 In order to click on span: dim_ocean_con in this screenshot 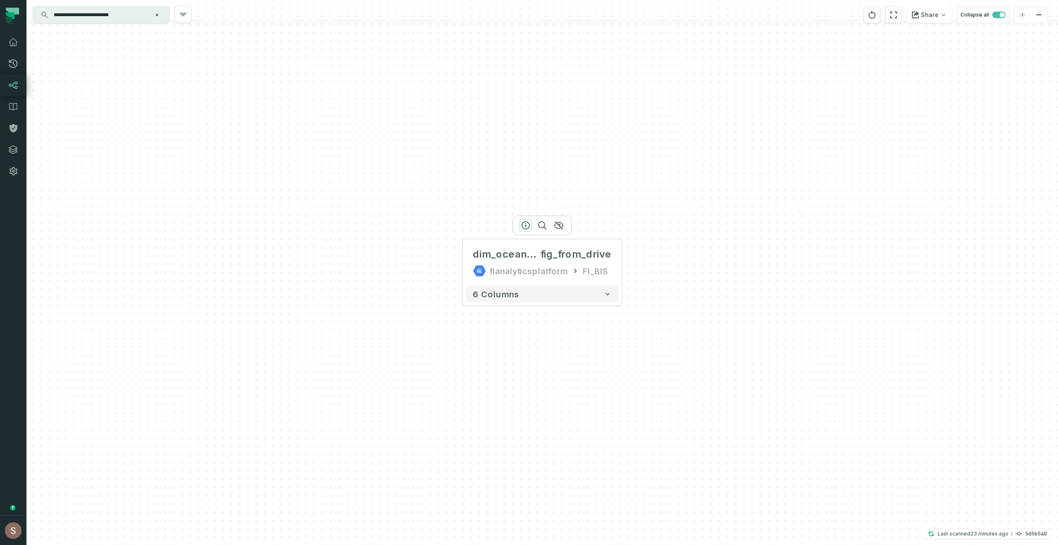, I will do `click(507, 254)`.